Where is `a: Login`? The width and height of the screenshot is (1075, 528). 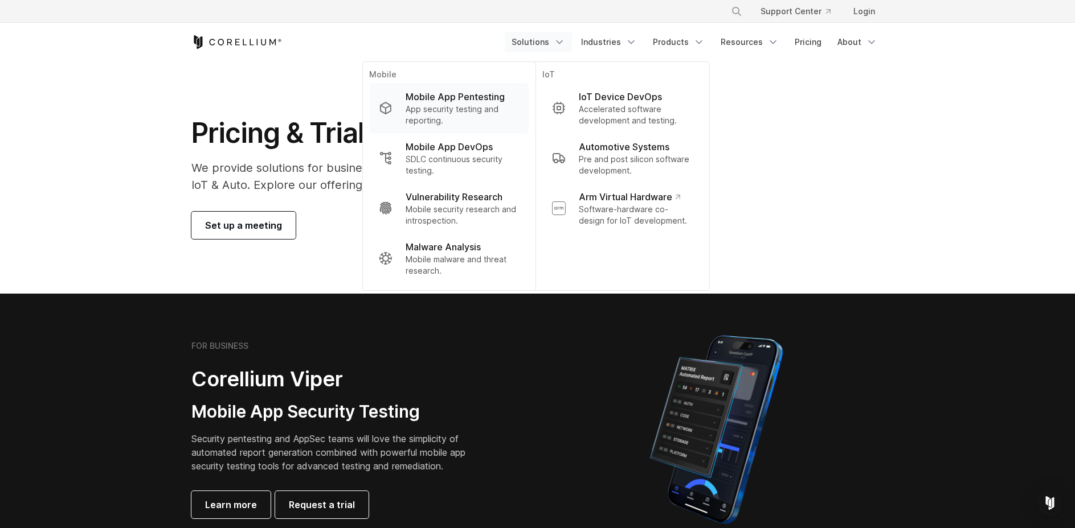 a: Login is located at coordinates (864, 11).